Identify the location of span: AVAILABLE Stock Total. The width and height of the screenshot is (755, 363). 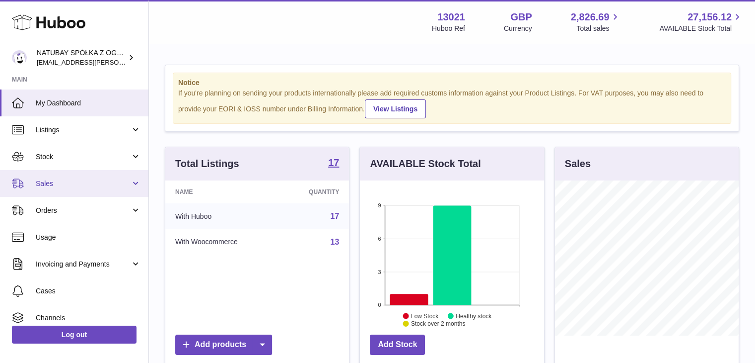
(701, 28).